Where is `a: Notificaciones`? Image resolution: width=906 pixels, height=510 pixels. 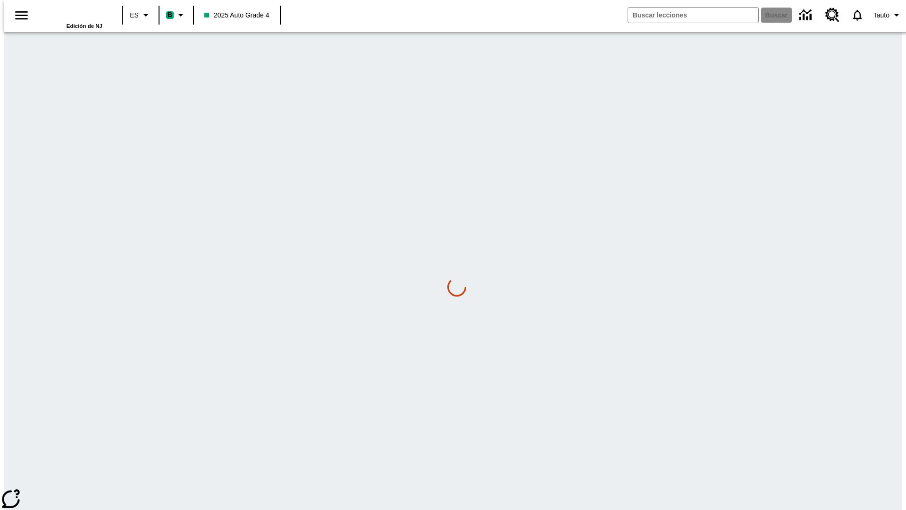 a: Notificaciones is located at coordinates (858, 15).